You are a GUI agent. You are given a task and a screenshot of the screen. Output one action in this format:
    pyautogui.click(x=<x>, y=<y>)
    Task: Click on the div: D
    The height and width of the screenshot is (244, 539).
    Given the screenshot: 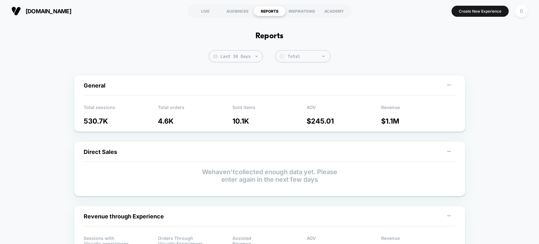 What is the action you would take?
    pyautogui.click(x=522, y=11)
    